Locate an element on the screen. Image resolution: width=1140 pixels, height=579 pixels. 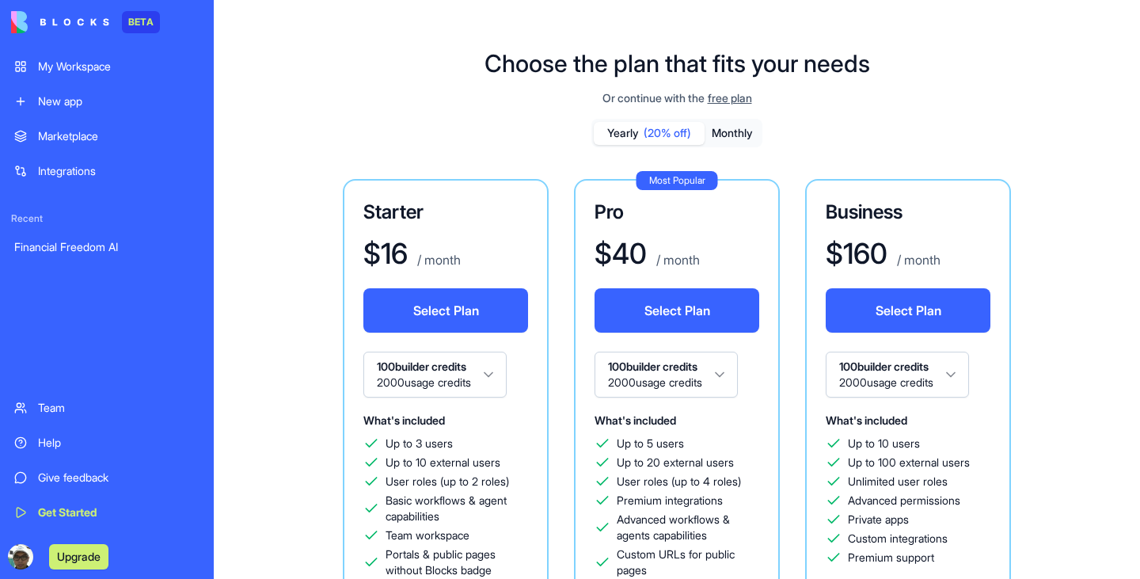
span: Custom URLs for public pages is located at coordinates (688, 562).